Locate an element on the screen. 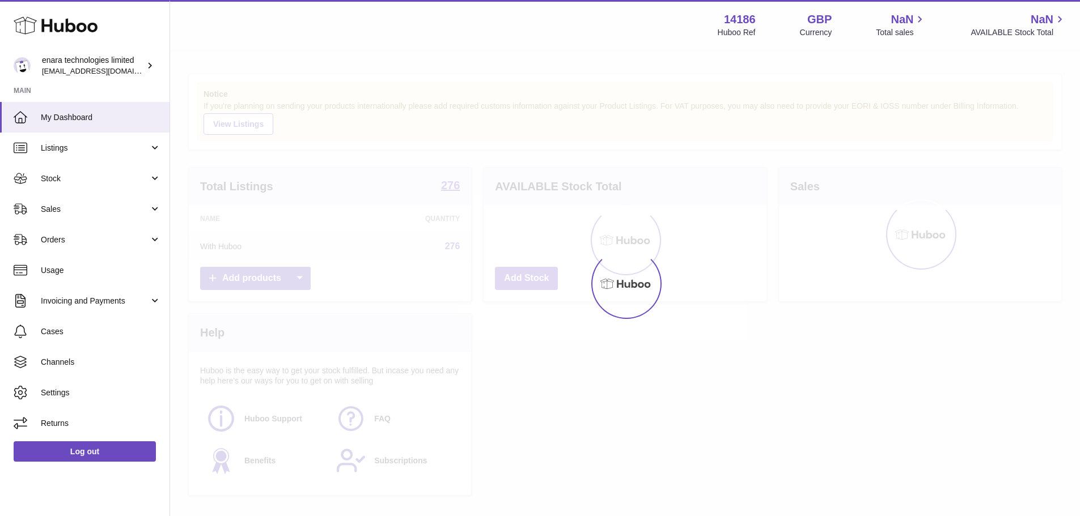  span: Usage is located at coordinates (101, 270).